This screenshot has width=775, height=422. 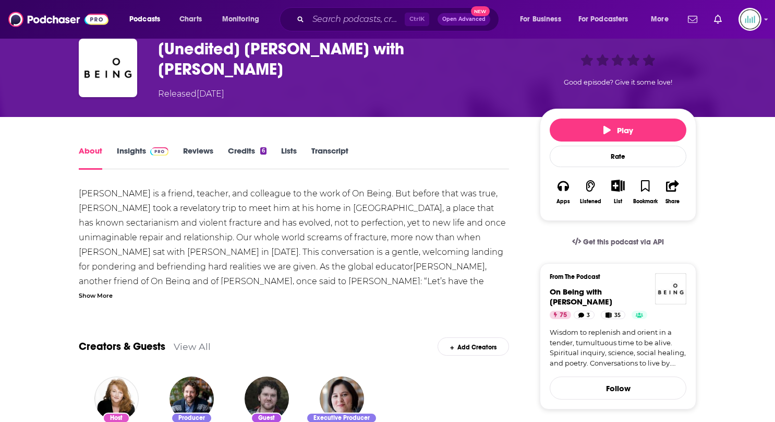 What do you see at coordinates (356, 19) in the screenshot?
I see `input: Search podcasts, credits, & more...` at bounding box center [356, 19].